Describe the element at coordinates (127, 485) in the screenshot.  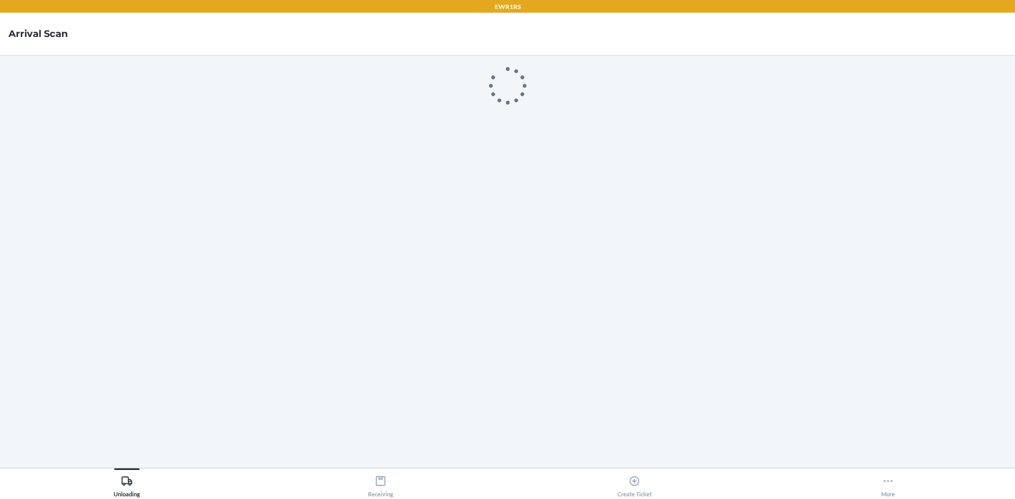
I see `div: Unloading` at that location.